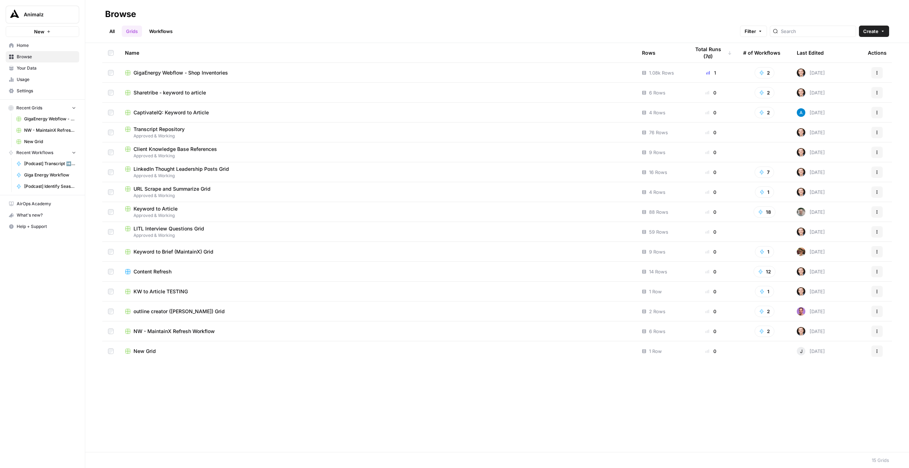 This screenshot has height=468, width=909. Describe the element at coordinates (658, 312) in the screenshot. I see `span: 2 Rows` at that location.